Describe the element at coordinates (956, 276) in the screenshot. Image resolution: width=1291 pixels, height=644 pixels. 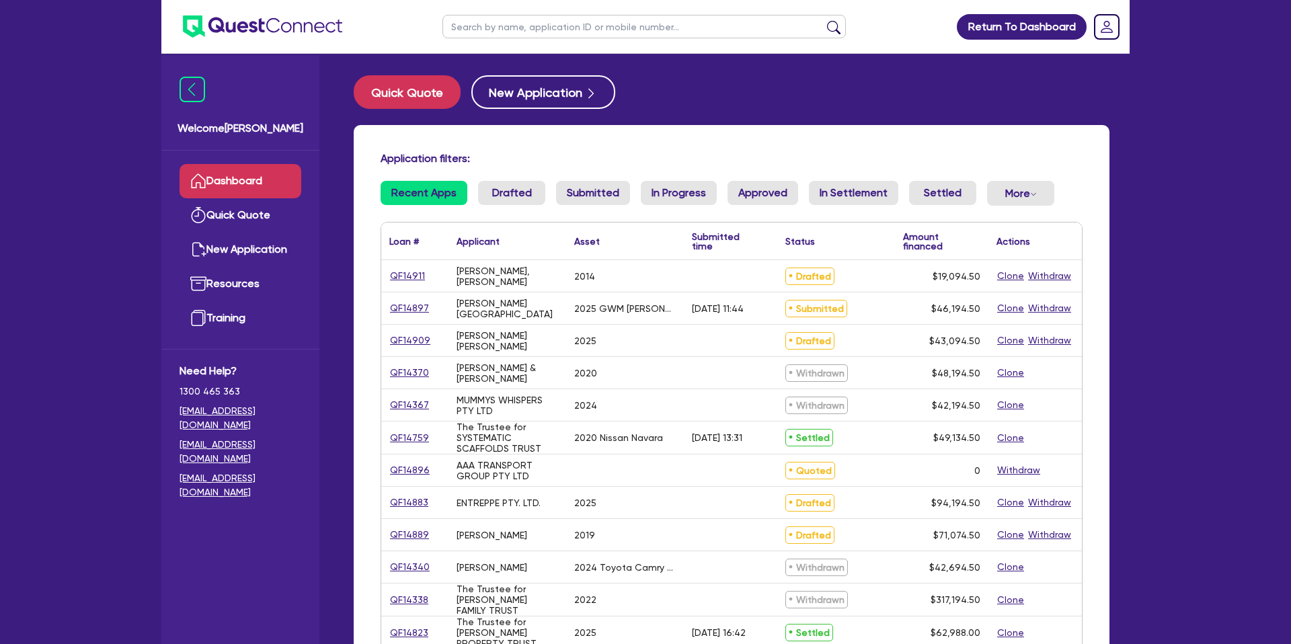
I see `span: $19,094.50` at that location.